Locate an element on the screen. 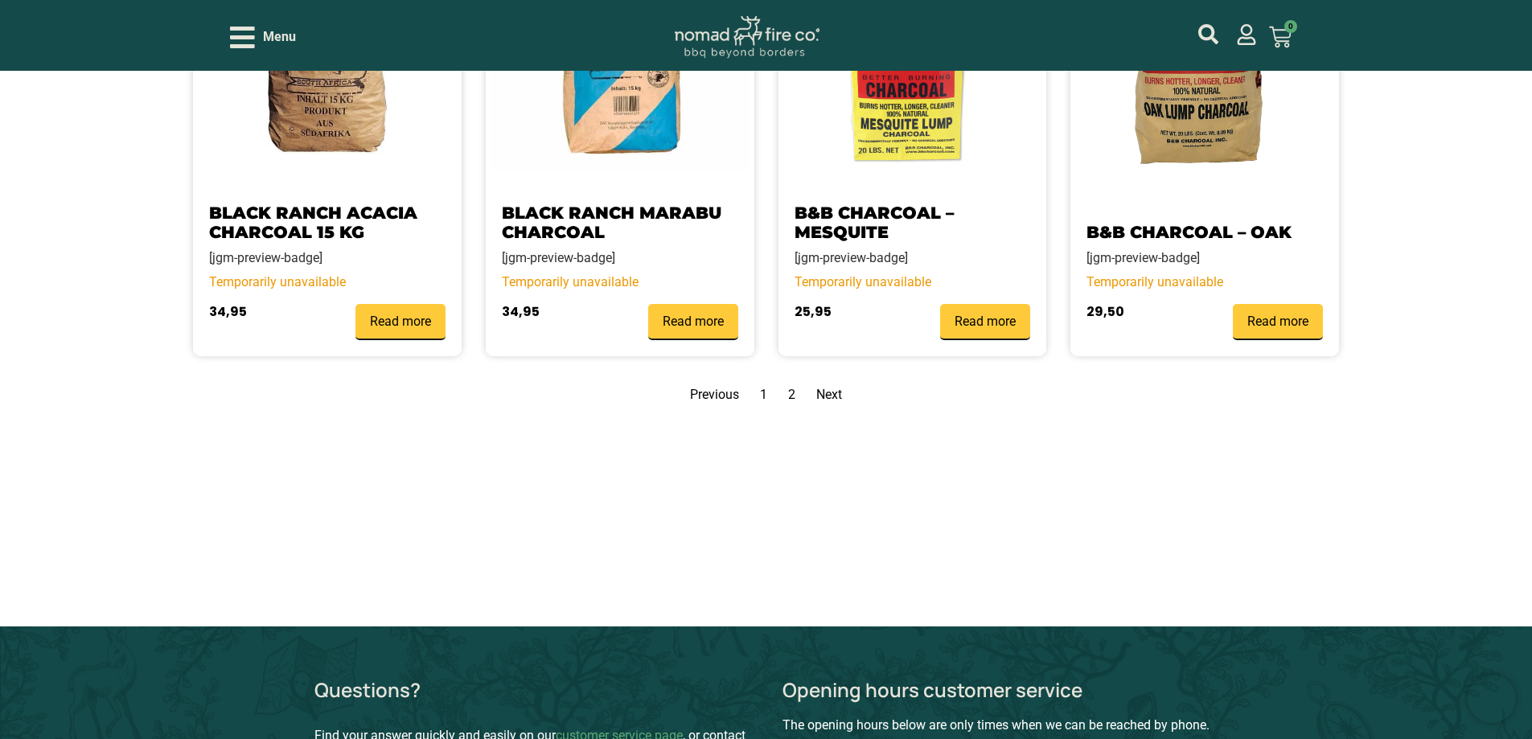 This screenshot has height=739, width=1532. a: B&B Charcoal – Mesquite is located at coordinates (874, 222).